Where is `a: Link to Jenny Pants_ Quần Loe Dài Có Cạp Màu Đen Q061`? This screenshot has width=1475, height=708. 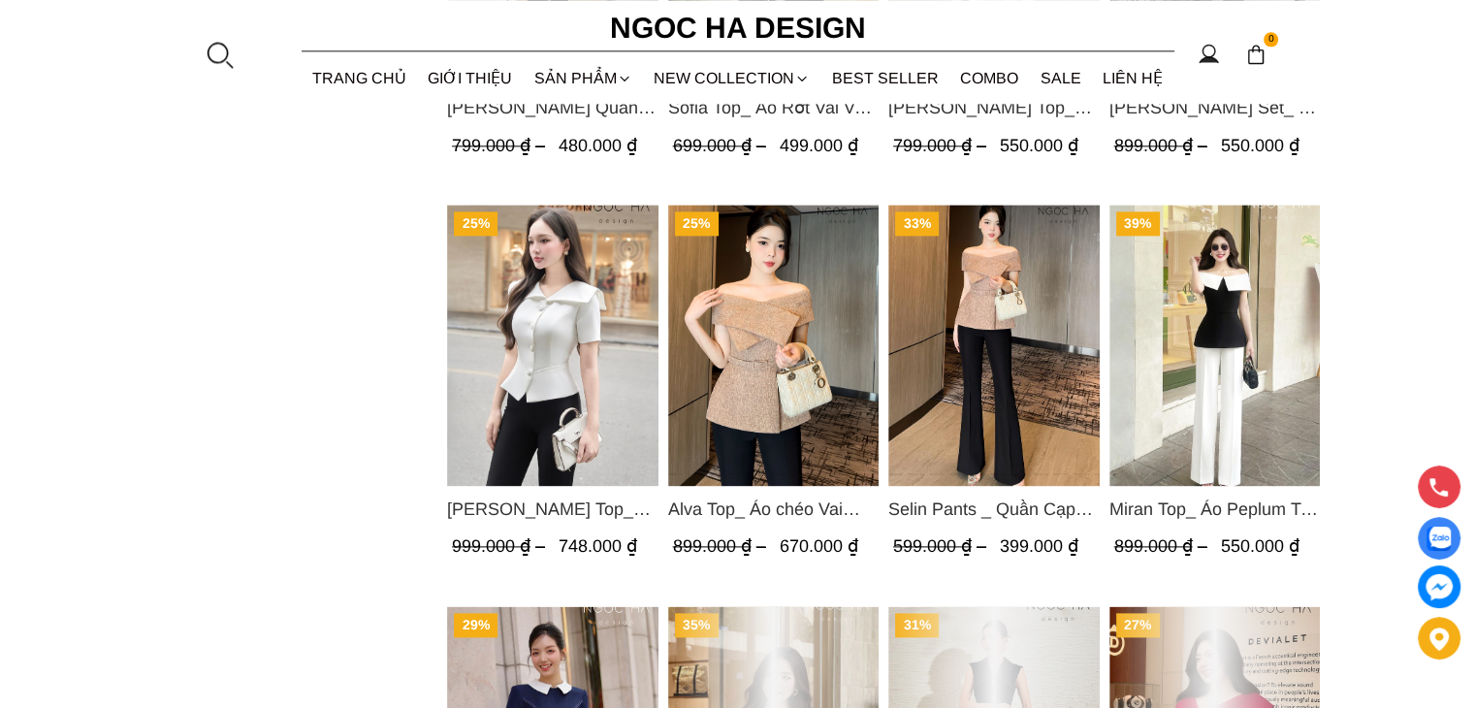 a: Link to Jenny Pants_ Quần Loe Dài Có Cạp Màu Đen Q061 is located at coordinates (553, 108).